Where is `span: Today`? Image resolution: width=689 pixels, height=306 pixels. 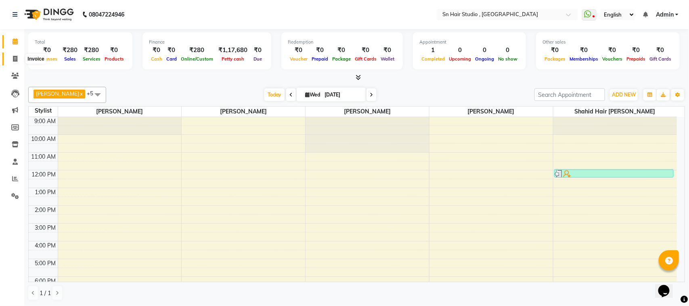 span: Today is located at coordinates (274, 94).